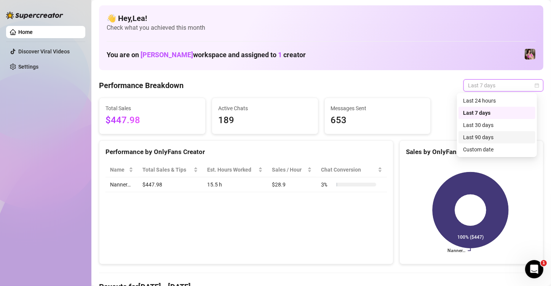 The image size is (551, 286). Describe the element at coordinates (44, 51) in the screenshot. I see `a: Discover Viral Videos` at that location.